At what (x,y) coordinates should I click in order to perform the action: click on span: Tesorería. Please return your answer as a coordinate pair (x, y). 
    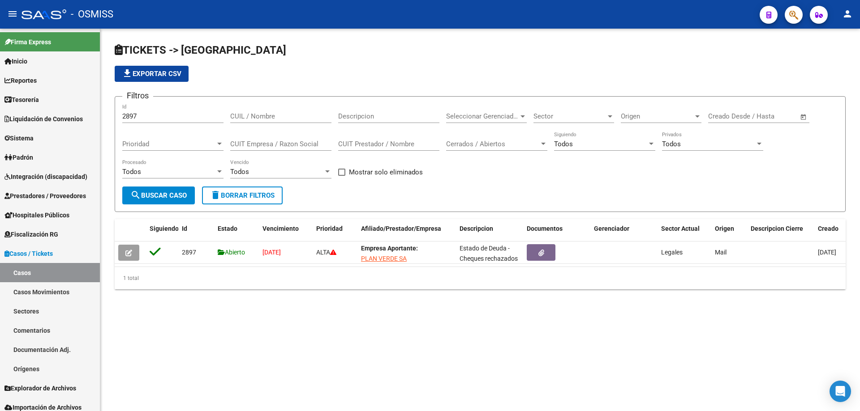
    Looking at the image, I should click on (21, 100).